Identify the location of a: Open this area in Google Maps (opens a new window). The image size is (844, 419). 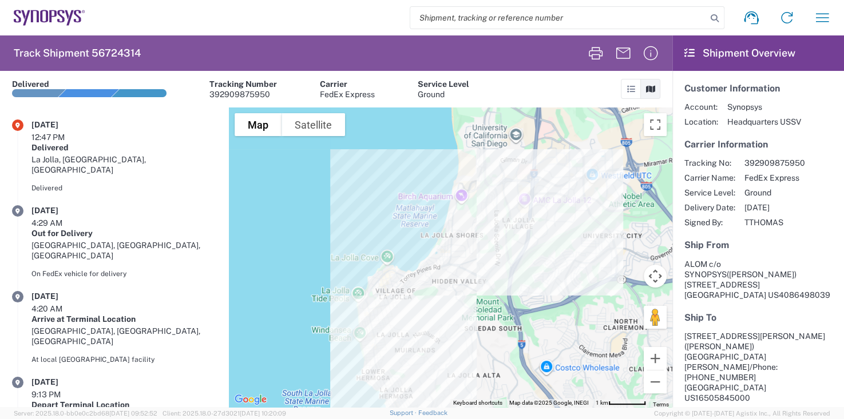
(251, 400).